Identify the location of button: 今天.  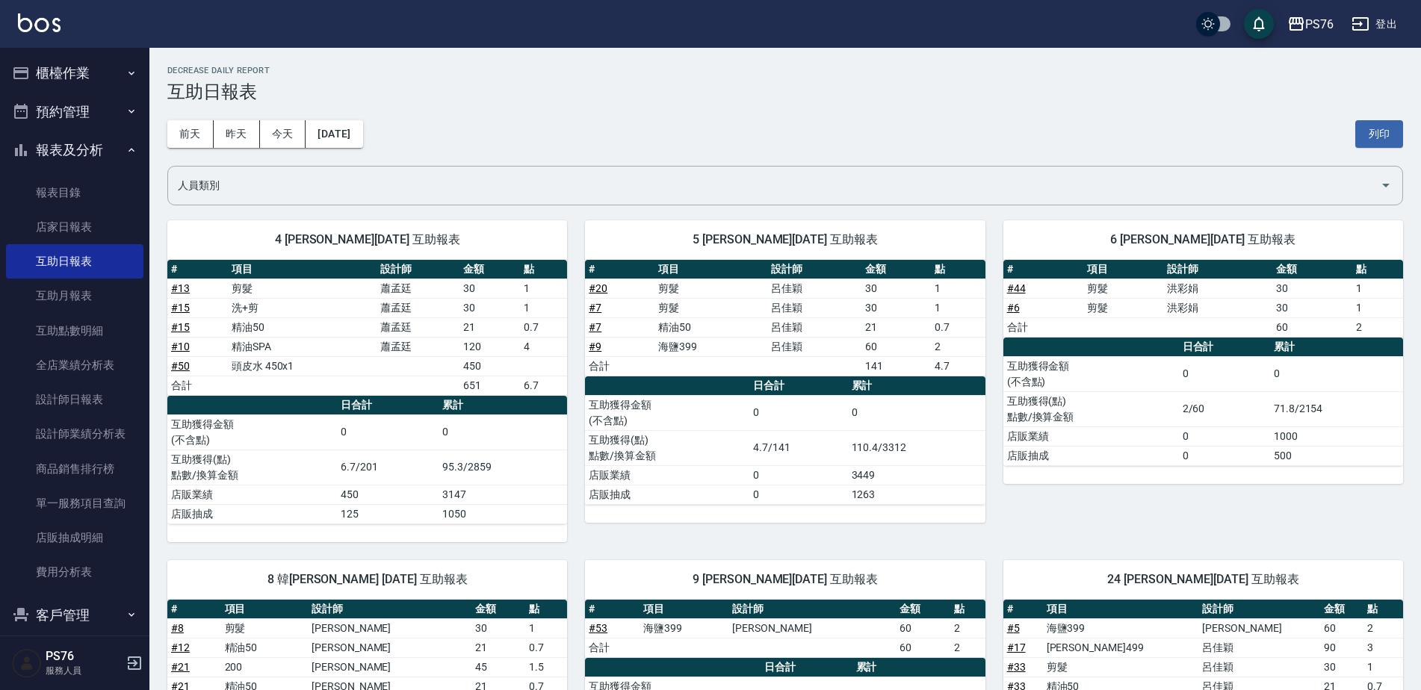
(283, 134).